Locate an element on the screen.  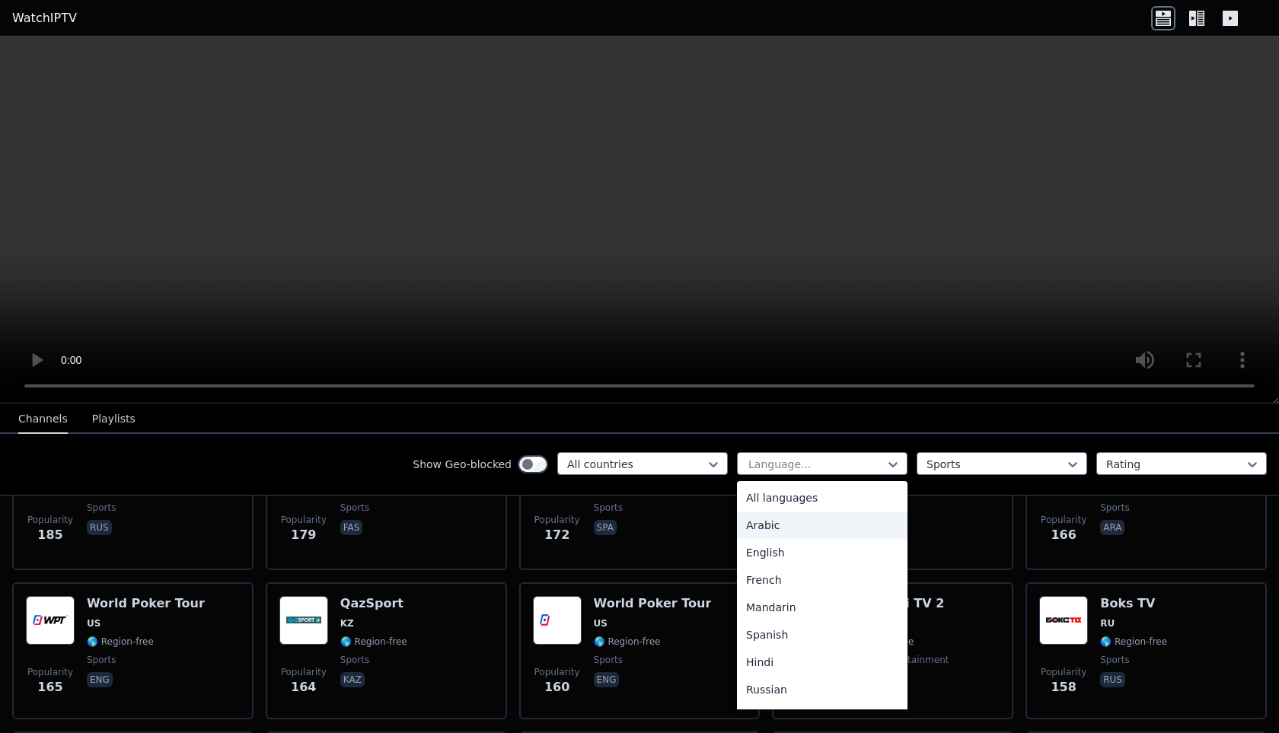
span: 185 is located at coordinates (49, 535).